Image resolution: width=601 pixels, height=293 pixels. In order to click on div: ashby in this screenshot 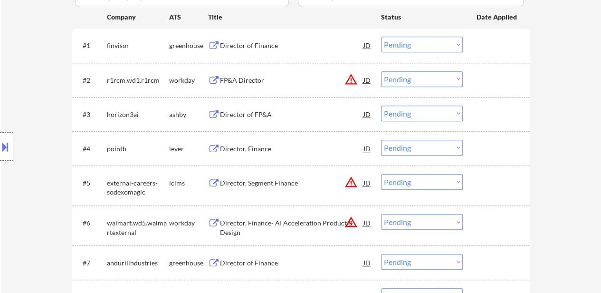, I will do `click(189, 115)`.